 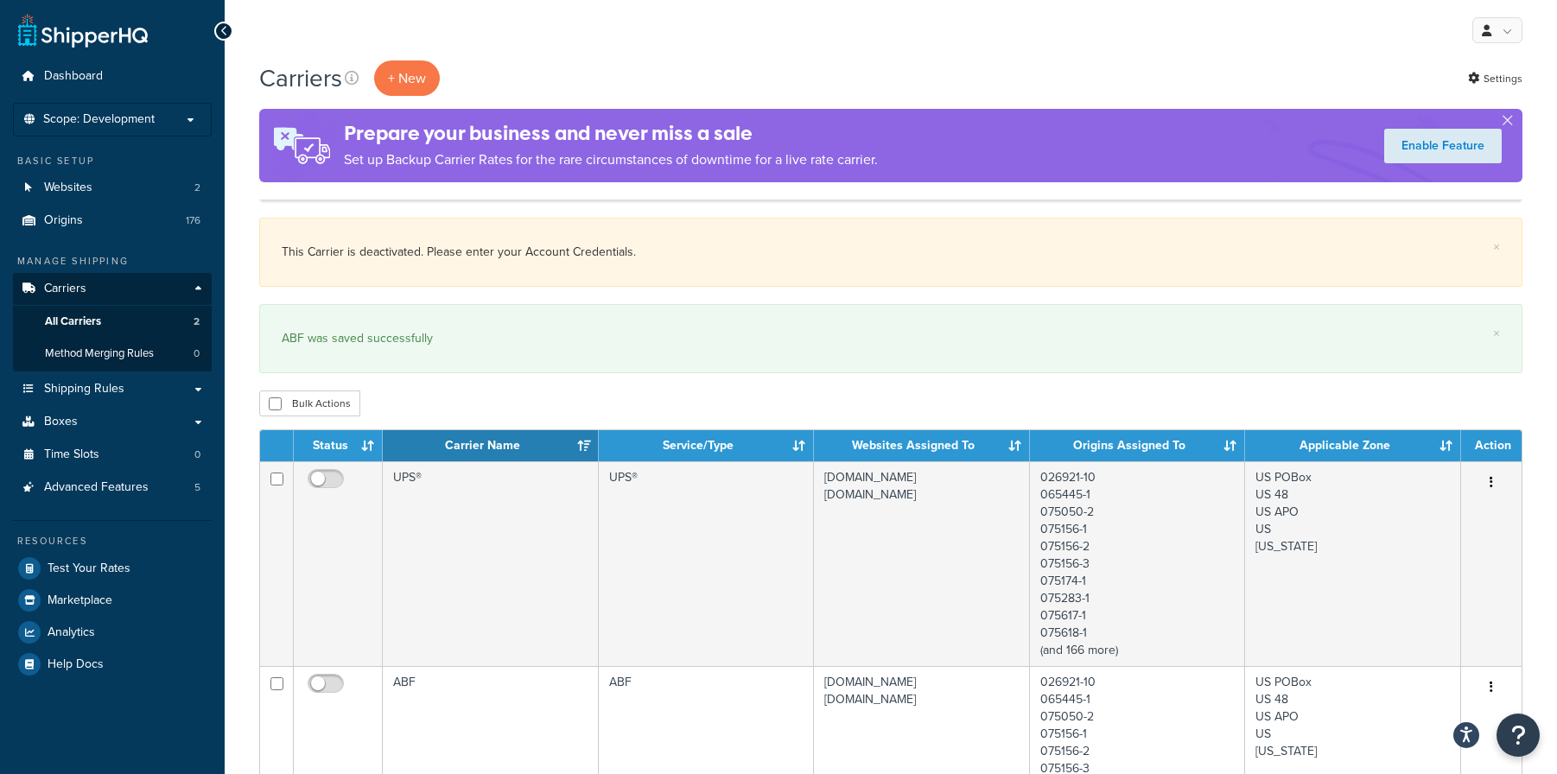 What do you see at coordinates (112, 389) in the screenshot?
I see `li: Shipping Rules` at bounding box center [112, 389].